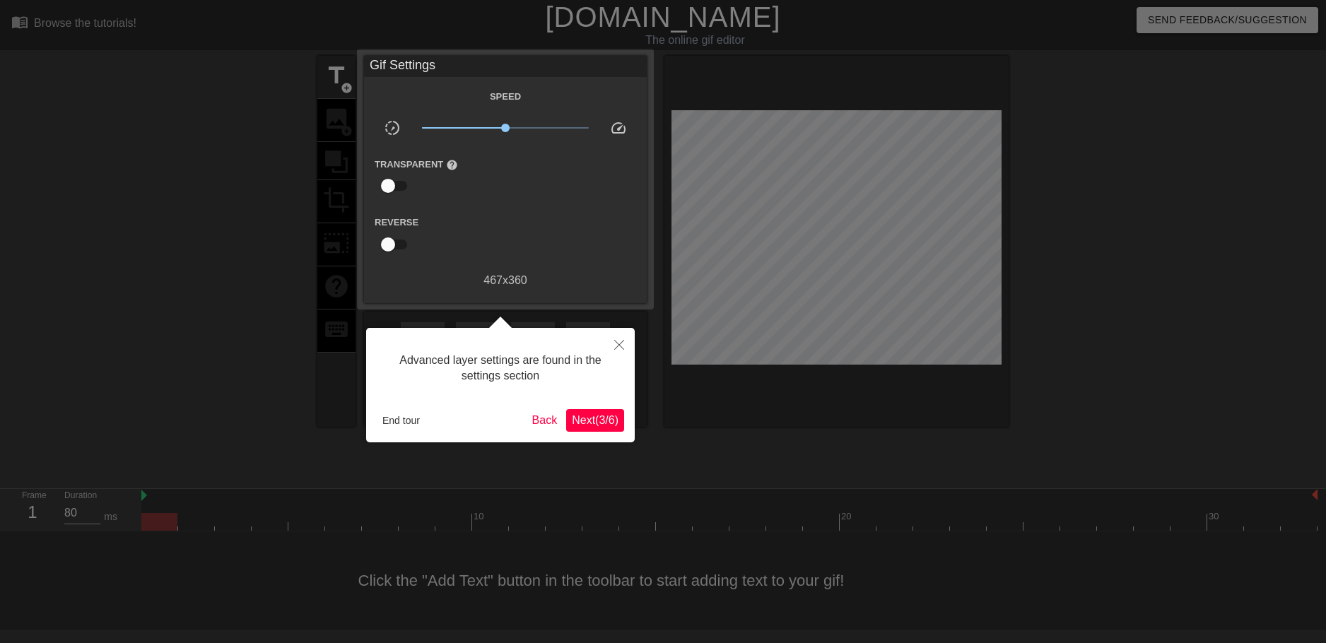 The image size is (1326, 643). Describe the element at coordinates (545, 420) in the screenshot. I see `button: Back` at that location.